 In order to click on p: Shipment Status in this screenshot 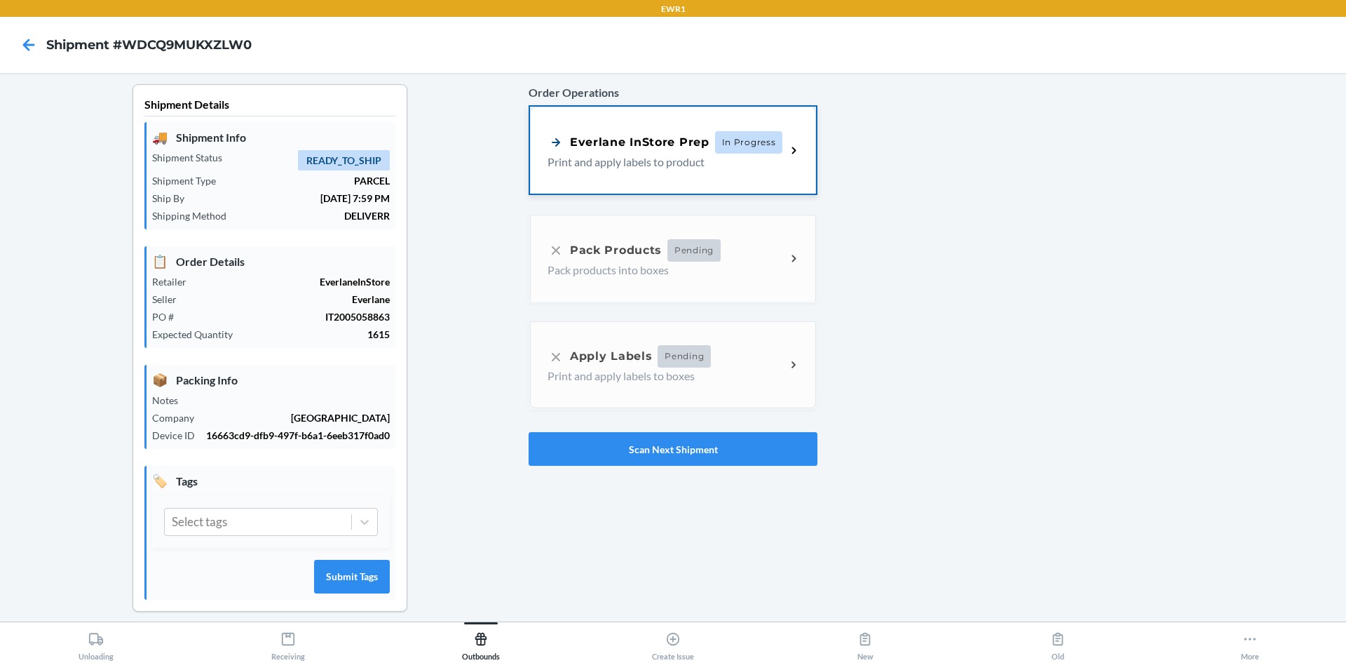, I will do `click(193, 157)`.